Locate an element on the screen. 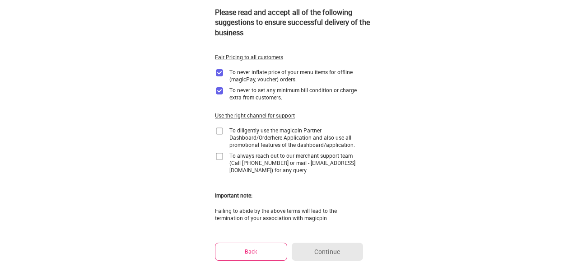  div: To diligently use the magicpin Partner Dashboard/Orderhere Application and also use all promotion... is located at coordinates (296, 137).